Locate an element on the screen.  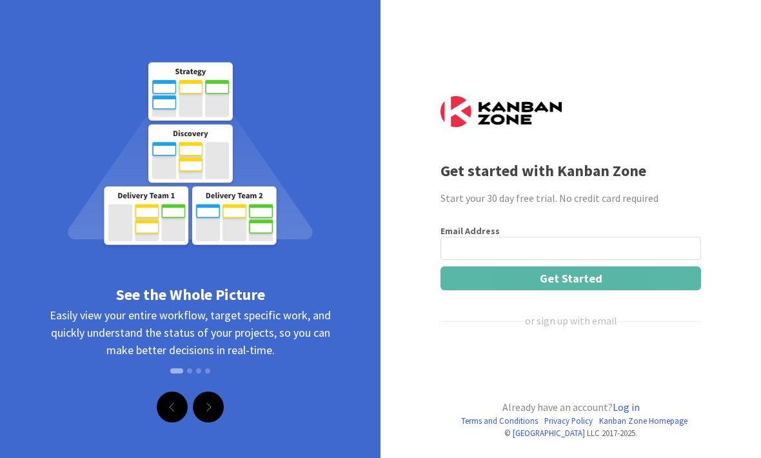
a: Terms and Conditions is located at coordinates (499, 420).